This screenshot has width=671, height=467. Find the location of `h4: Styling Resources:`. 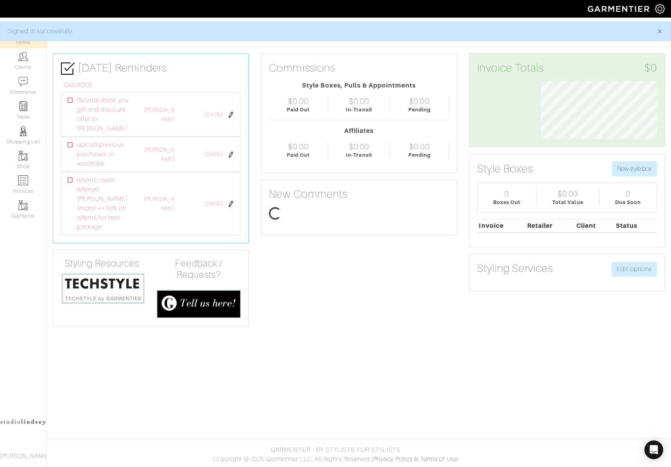

h4: Styling Resources: is located at coordinates (103, 263).